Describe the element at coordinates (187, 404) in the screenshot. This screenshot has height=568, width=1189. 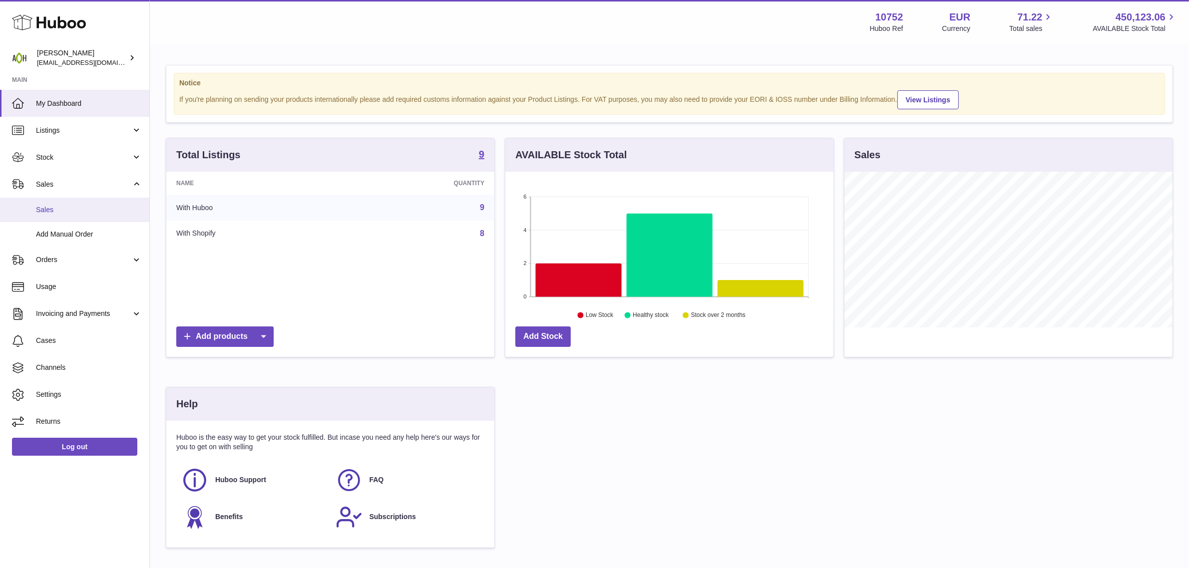
I see `h3: Help` at that location.